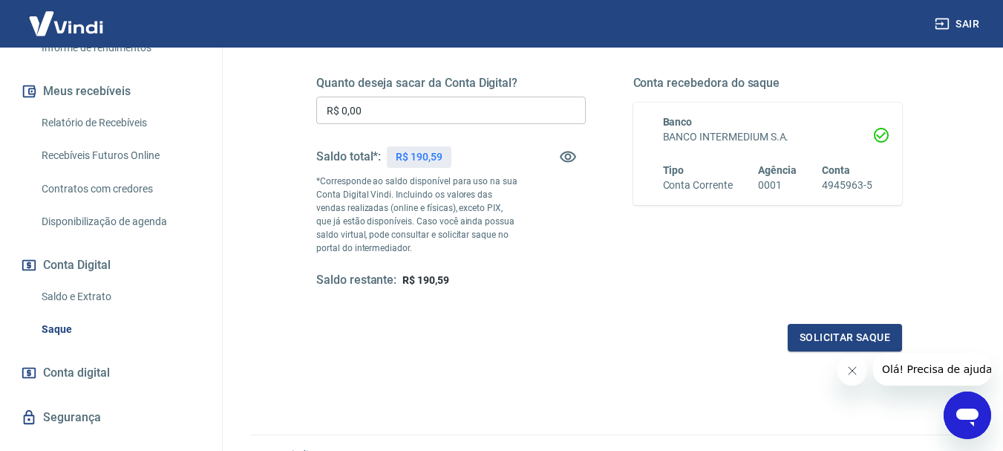 The image size is (1003, 451). What do you see at coordinates (768, 137) in the screenshot?
I see `h6: BANCO INTERMEDIUM S.A.` at bounding box center [768, 137].